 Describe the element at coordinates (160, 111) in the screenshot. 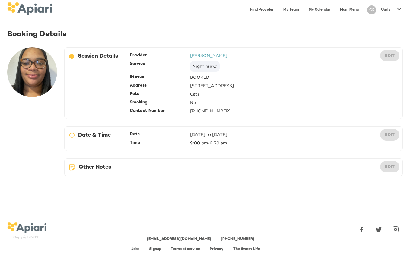

I see `div: Contact Number` at that location.